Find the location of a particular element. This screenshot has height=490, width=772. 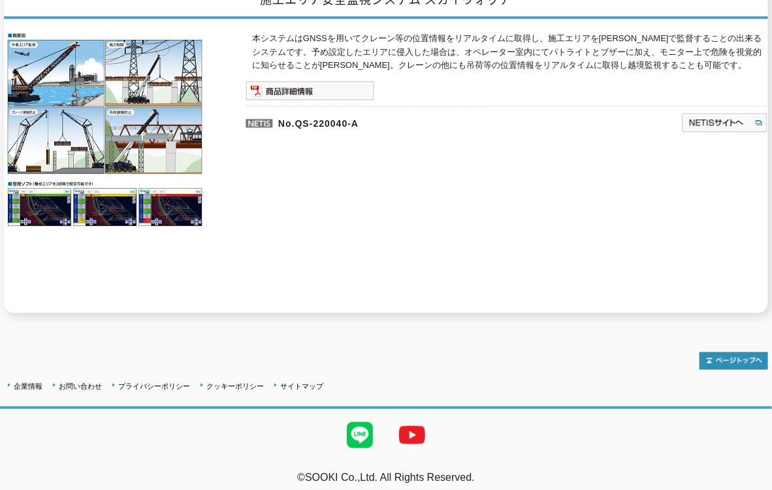

img: YouTube is located at coordinates (412, 435).